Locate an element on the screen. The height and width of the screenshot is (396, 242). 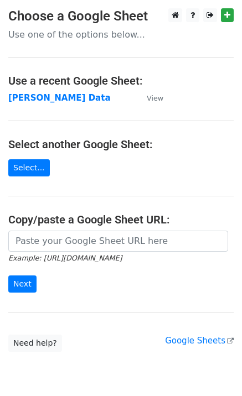
input: Paste your Google Sheet URL here is located at coordinates (118, 241).